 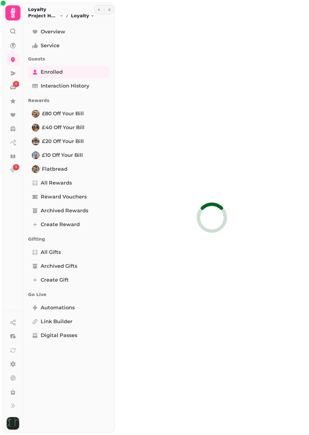 What do you see at coordinates (63, 128) in the screenshot?
I see `span: £40 off your bill` at bounding box center [63, 128].